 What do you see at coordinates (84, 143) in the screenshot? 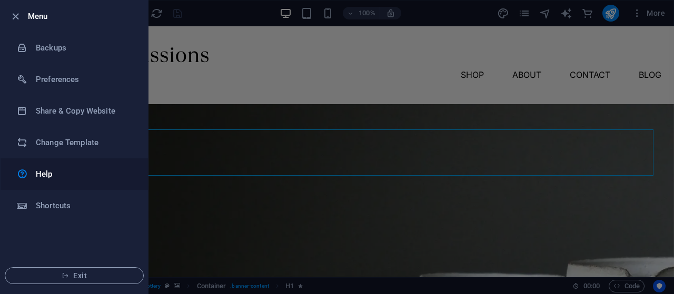
I see `h6: Change Template` at bounding box center [84, 143].